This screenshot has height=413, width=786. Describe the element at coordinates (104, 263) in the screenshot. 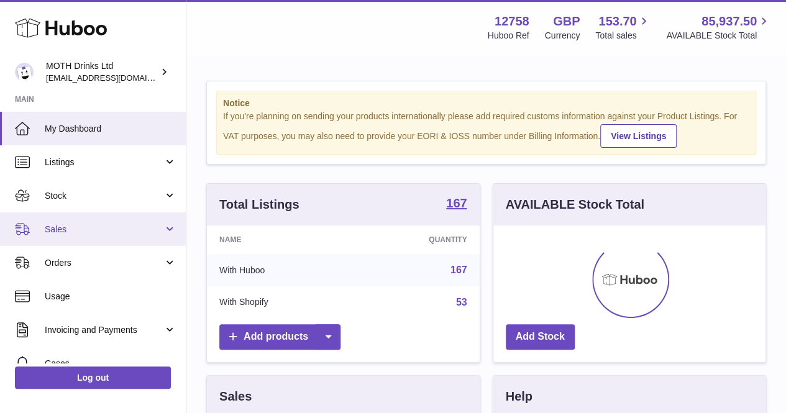

I see `span: Orders` at that location.